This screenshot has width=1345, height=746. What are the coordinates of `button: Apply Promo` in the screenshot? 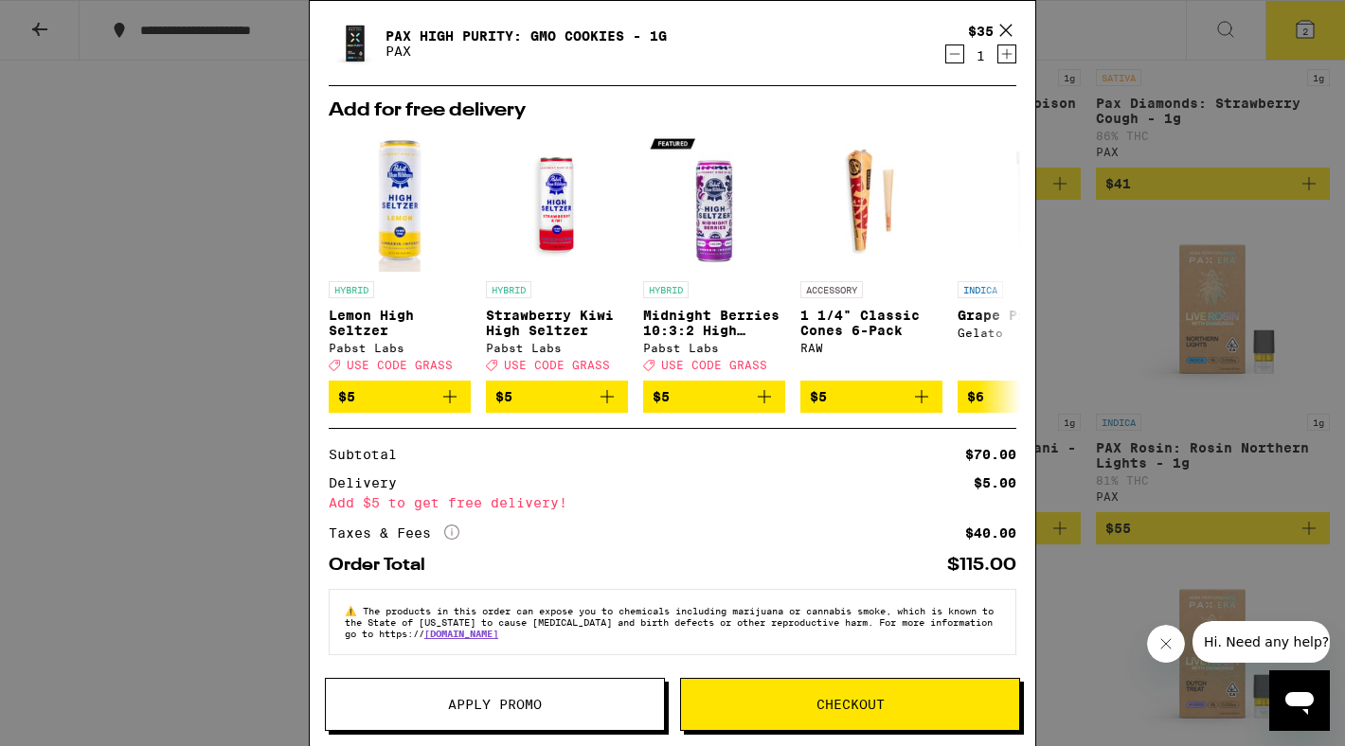 It's located at (494, 705).